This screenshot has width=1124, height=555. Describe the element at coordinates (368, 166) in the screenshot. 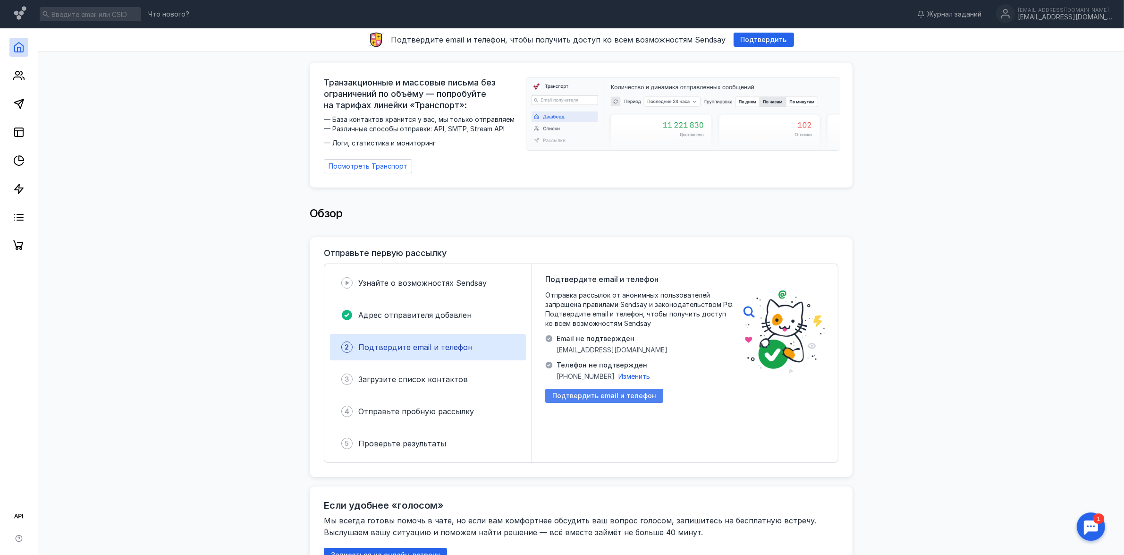

I see `a: Посмотреть Транспорт` at that location.